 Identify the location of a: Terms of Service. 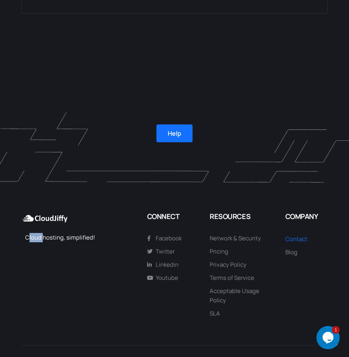
(241, 278).